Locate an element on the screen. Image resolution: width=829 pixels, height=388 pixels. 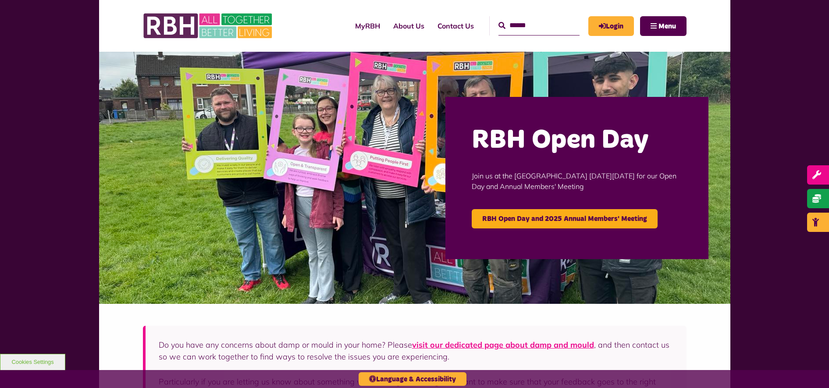
a: Contact Us is located at coordinates (456, 26).